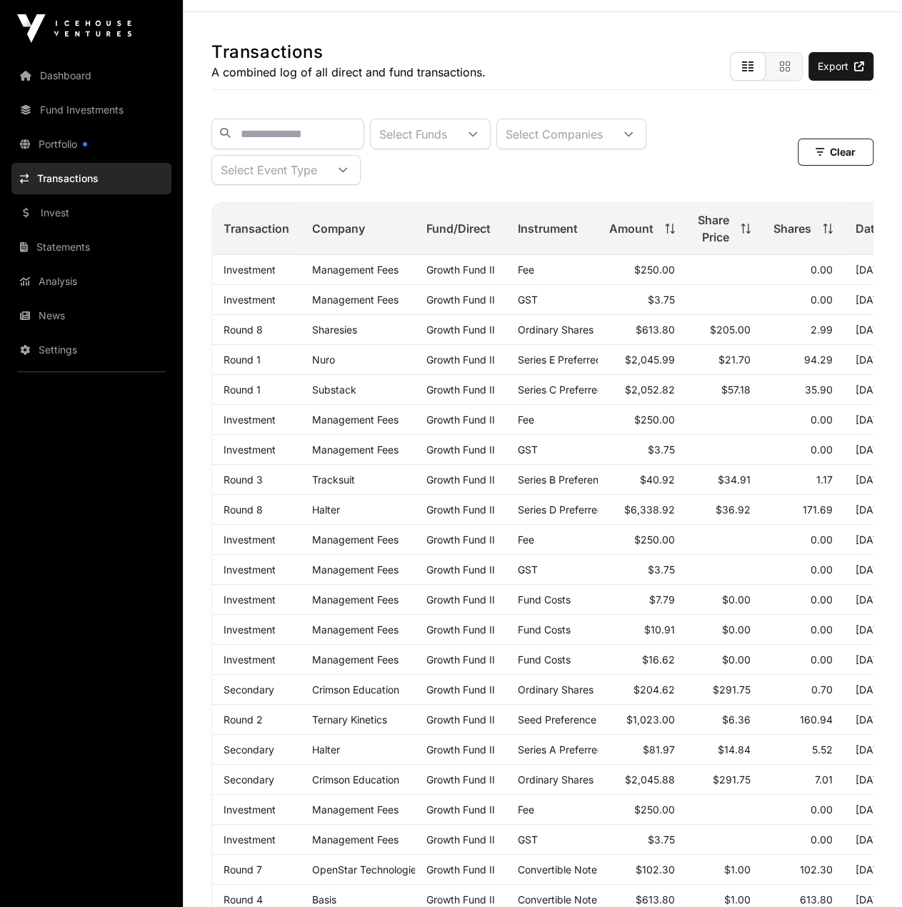 The image size is (902, 907). What do you see at coordinates (642, 720) in the screenshot?
I see `td: $1,023.00` at bounding box center [642, 720].